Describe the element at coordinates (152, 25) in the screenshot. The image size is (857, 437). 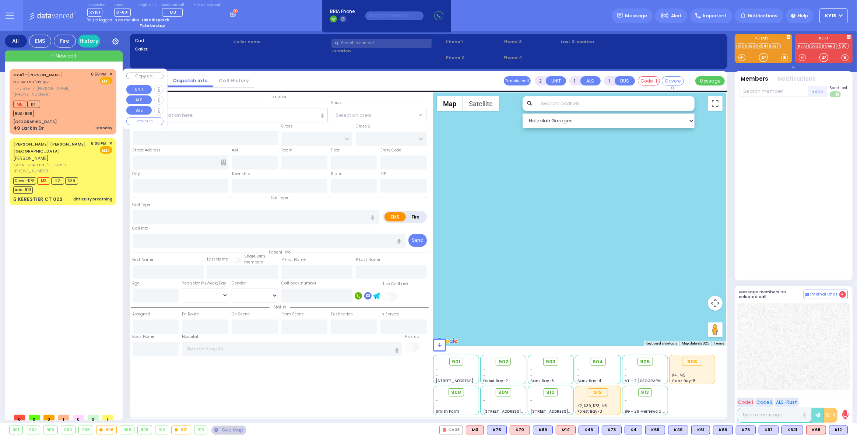
I see `strong: Take backup` at that location.